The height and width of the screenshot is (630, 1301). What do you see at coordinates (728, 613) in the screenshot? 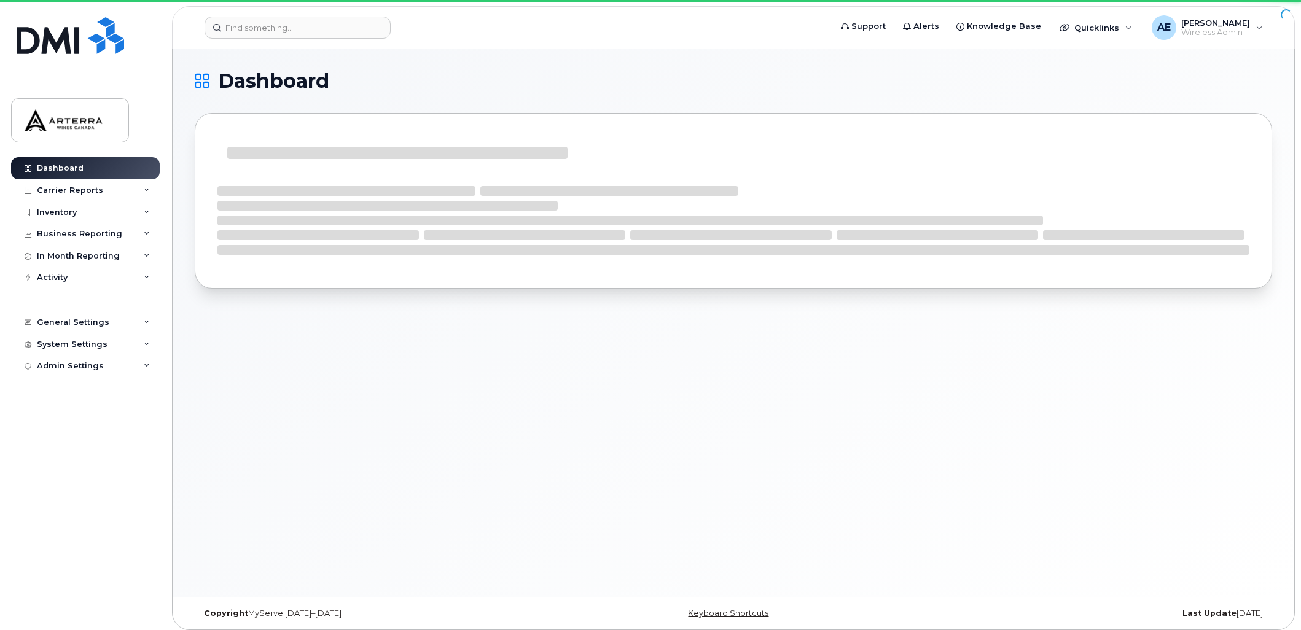
I see `a: Keyboard Shortcuts` at bounding box center [728, 613].